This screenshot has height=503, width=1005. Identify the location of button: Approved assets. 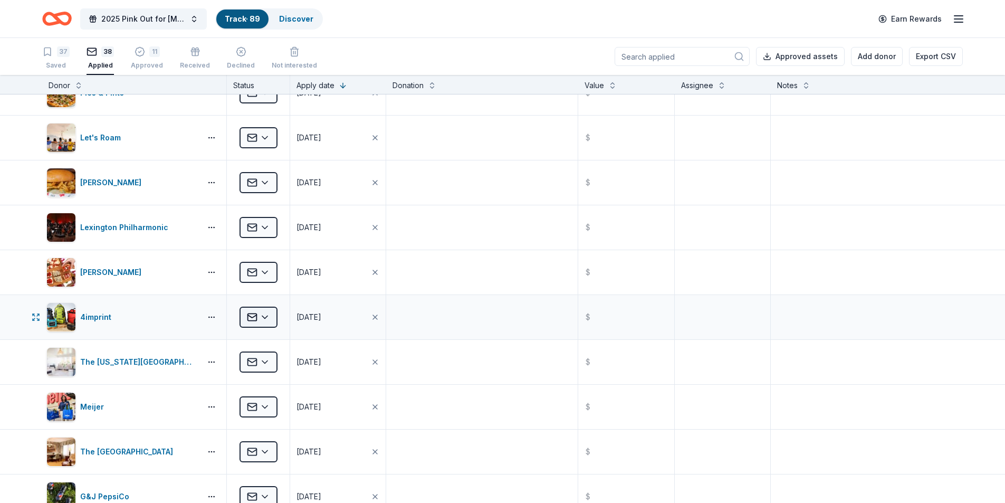
(801, 56).